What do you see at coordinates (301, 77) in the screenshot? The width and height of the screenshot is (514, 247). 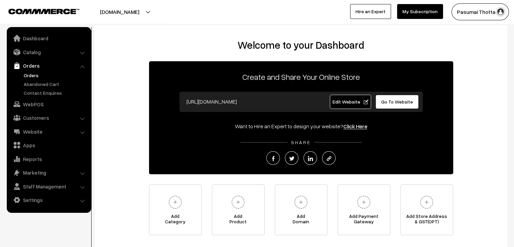 I see `p: Create and Share Your Online Store` at bounding box center [301, 77].